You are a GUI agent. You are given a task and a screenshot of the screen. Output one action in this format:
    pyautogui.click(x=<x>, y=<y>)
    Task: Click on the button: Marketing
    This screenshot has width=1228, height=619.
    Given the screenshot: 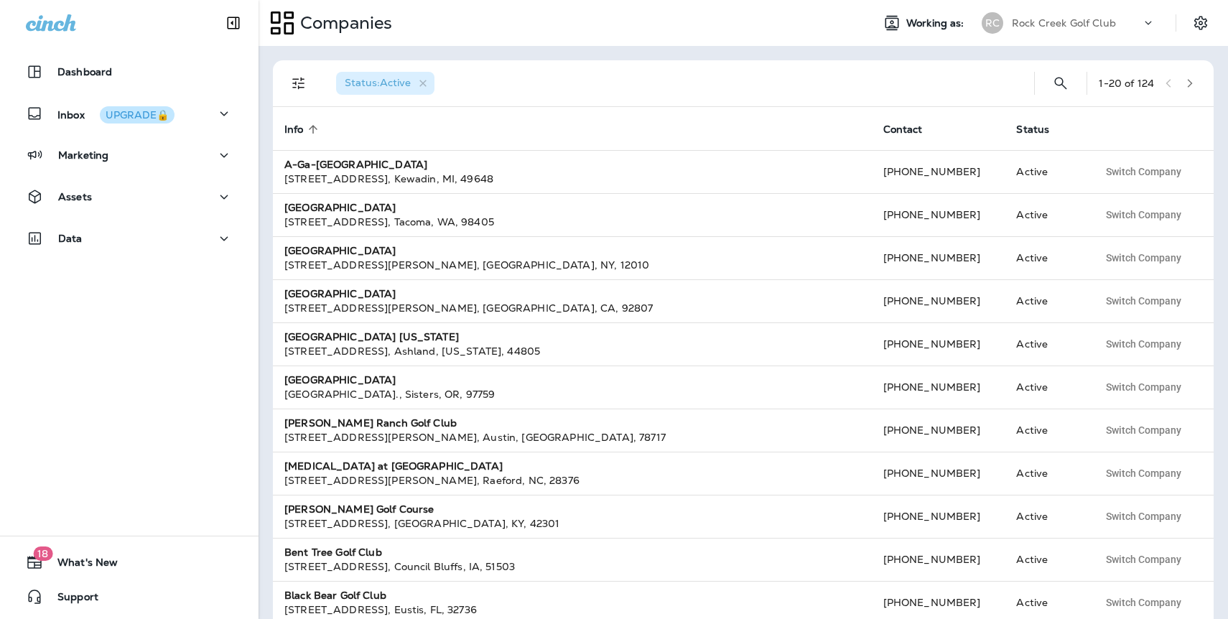 What is the action you would take?
    pyautogui.click(x=129, y=155)
    